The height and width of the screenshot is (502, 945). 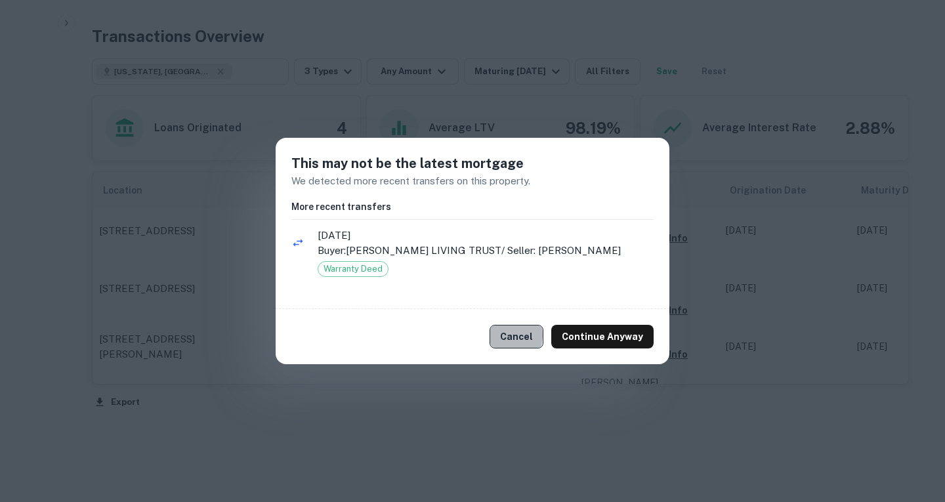 What do you see at coordinates (472, 163) in the screenshot?
I see `h5: This may not be the latest mortgage` at bounding box center [472, 163].